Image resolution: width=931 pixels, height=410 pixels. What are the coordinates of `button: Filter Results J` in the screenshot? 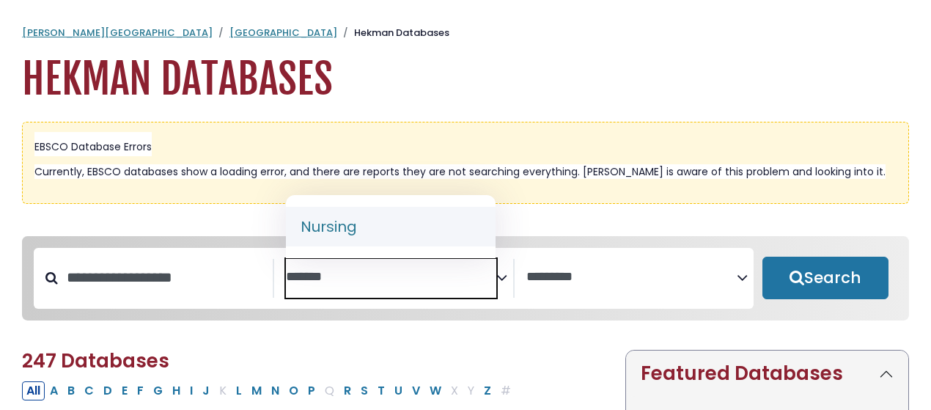 It's located at (206, 391).